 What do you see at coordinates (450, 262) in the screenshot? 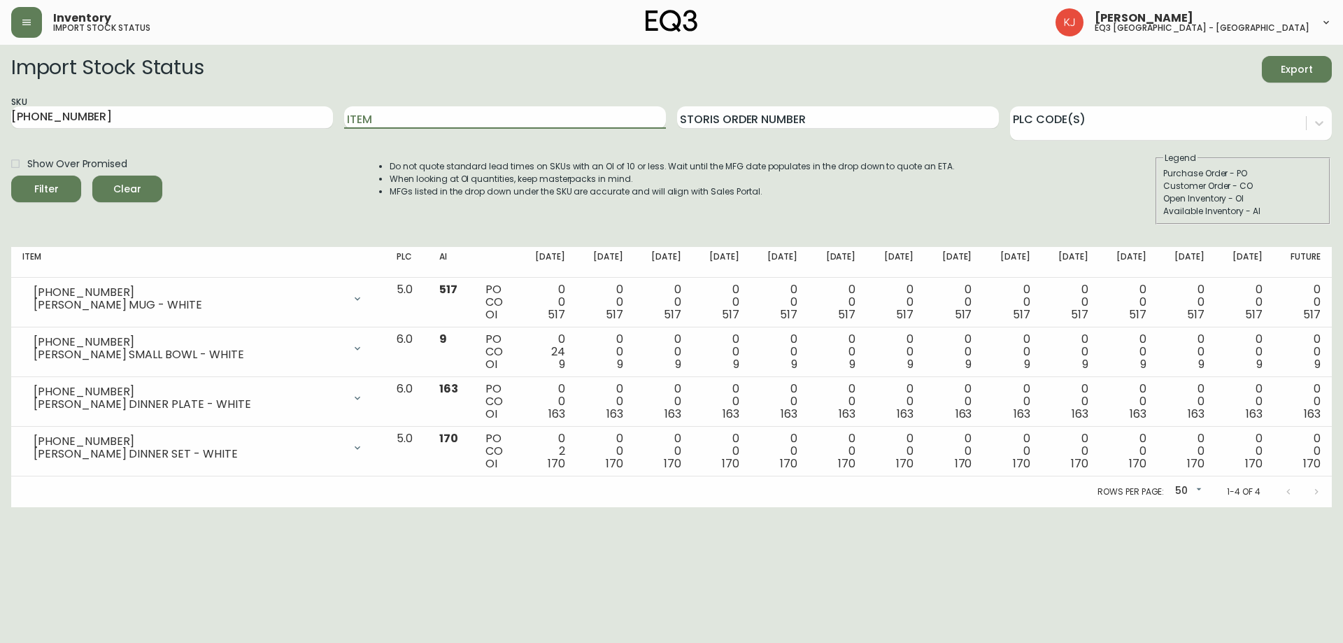
I see `th: AI` at bounding box center [450, 262].